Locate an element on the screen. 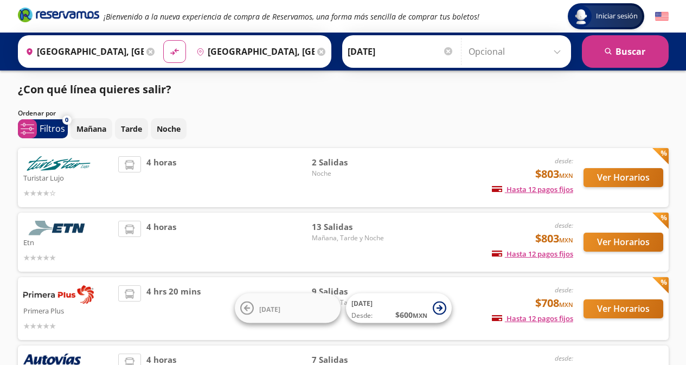 This screenshot has width=686, height=365. button: Mañana is located at coordinates (91, 129).